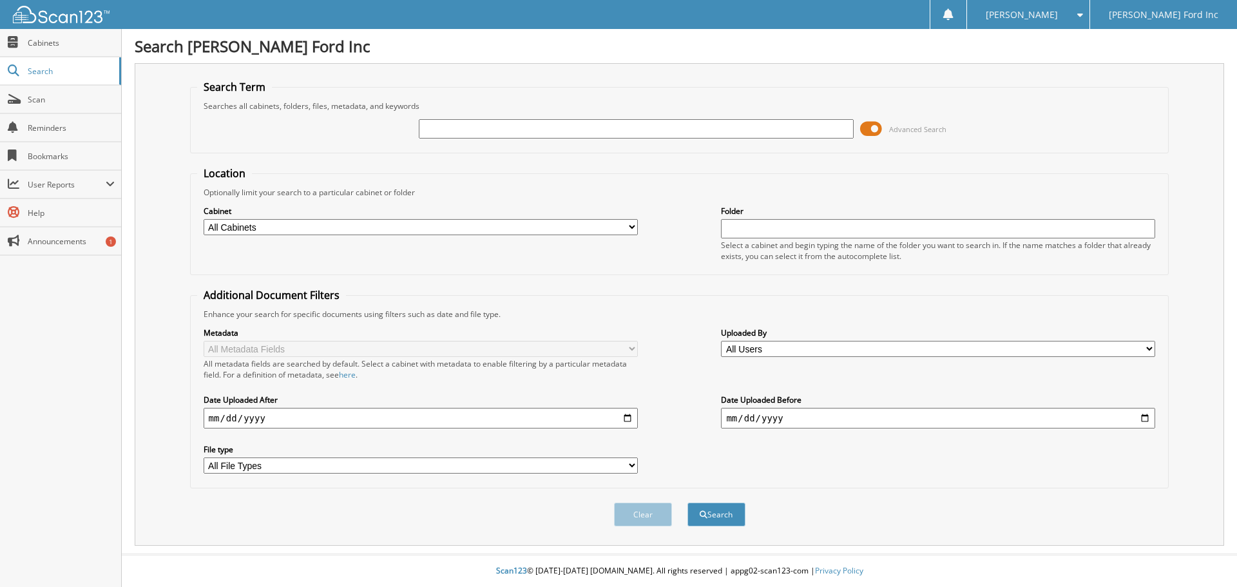  Describe the element at coordinates (680, 314) in the screenshot. I see `div: Enhance your search for specific documents using filters such as date and file type.` at that location.